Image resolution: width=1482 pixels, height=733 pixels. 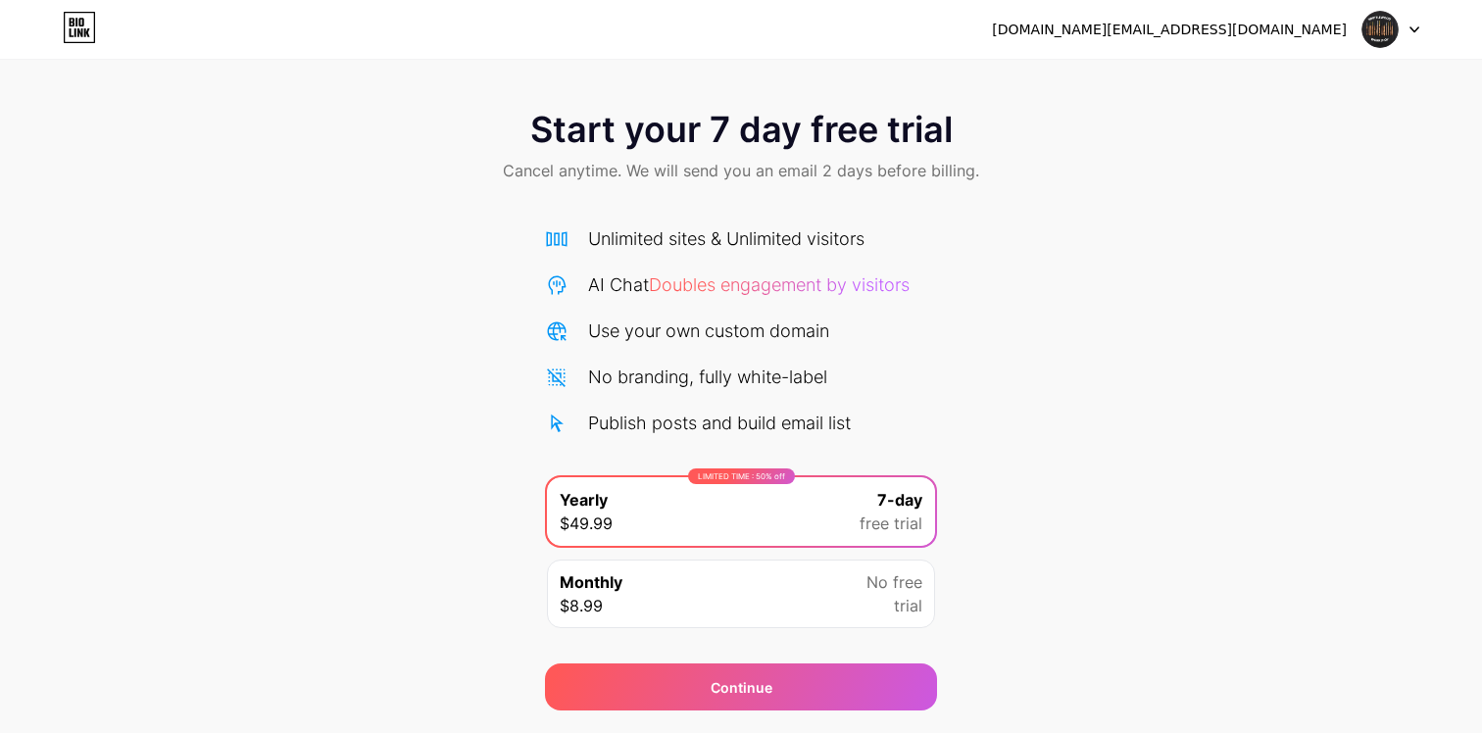 What do you see at coordinates (779, 284) in the screenshot?
I see `span: Doubles engagement by visitors` at bounding box center [779, 284].